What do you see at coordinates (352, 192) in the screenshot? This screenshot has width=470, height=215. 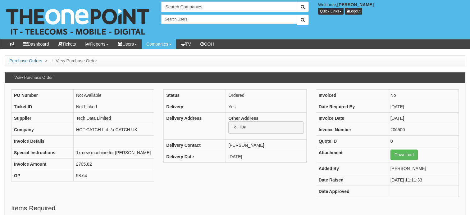 I see `th: Date Approved` at bounding box center [352, 192].